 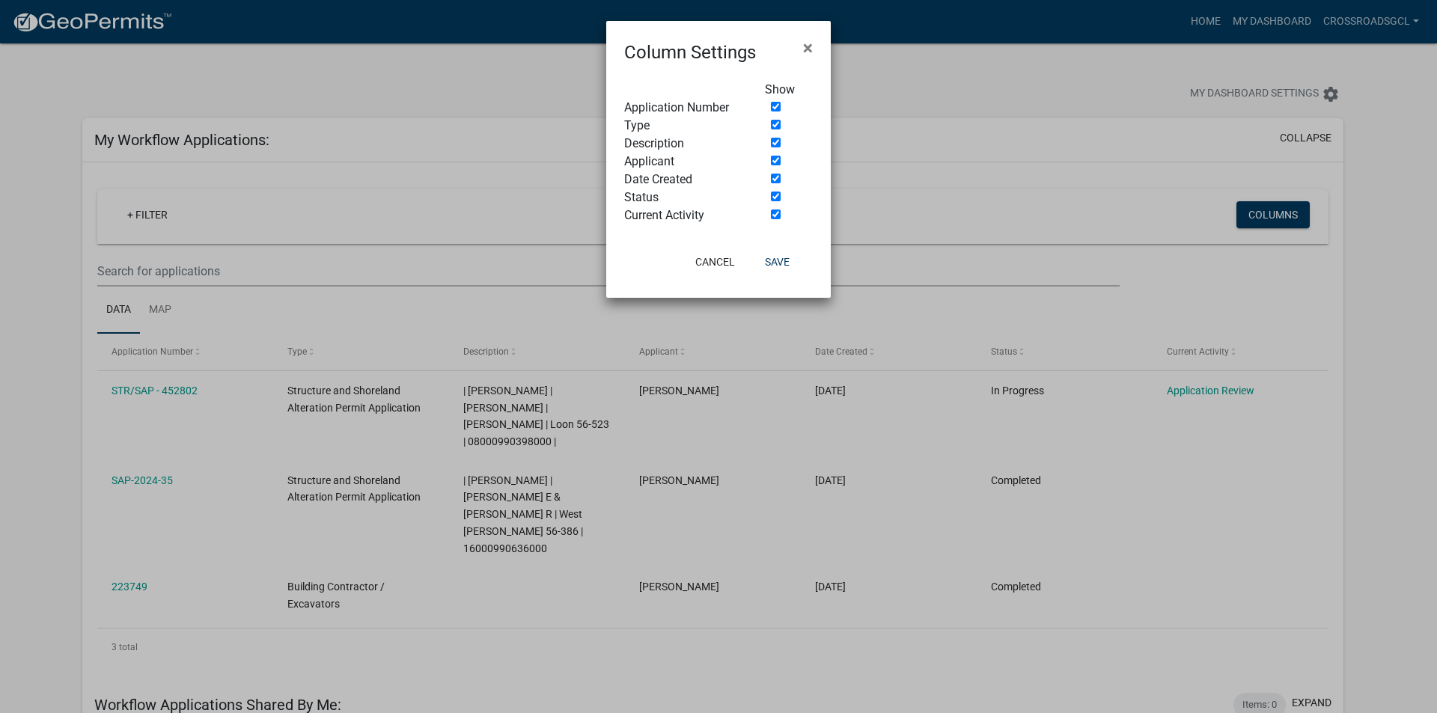 What do you see at coordinates (683, 180) in the screenshot?
I see `div: Date Created` at bounding box center [683, 180].